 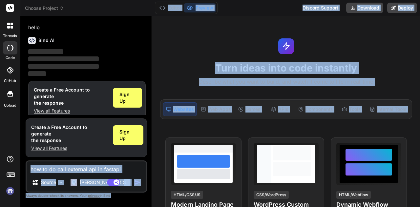 What do you see at coordinates (187, 195) in the screenshot?
I see `div: HTML/CSS/JS` at bounding box center [187, 195].